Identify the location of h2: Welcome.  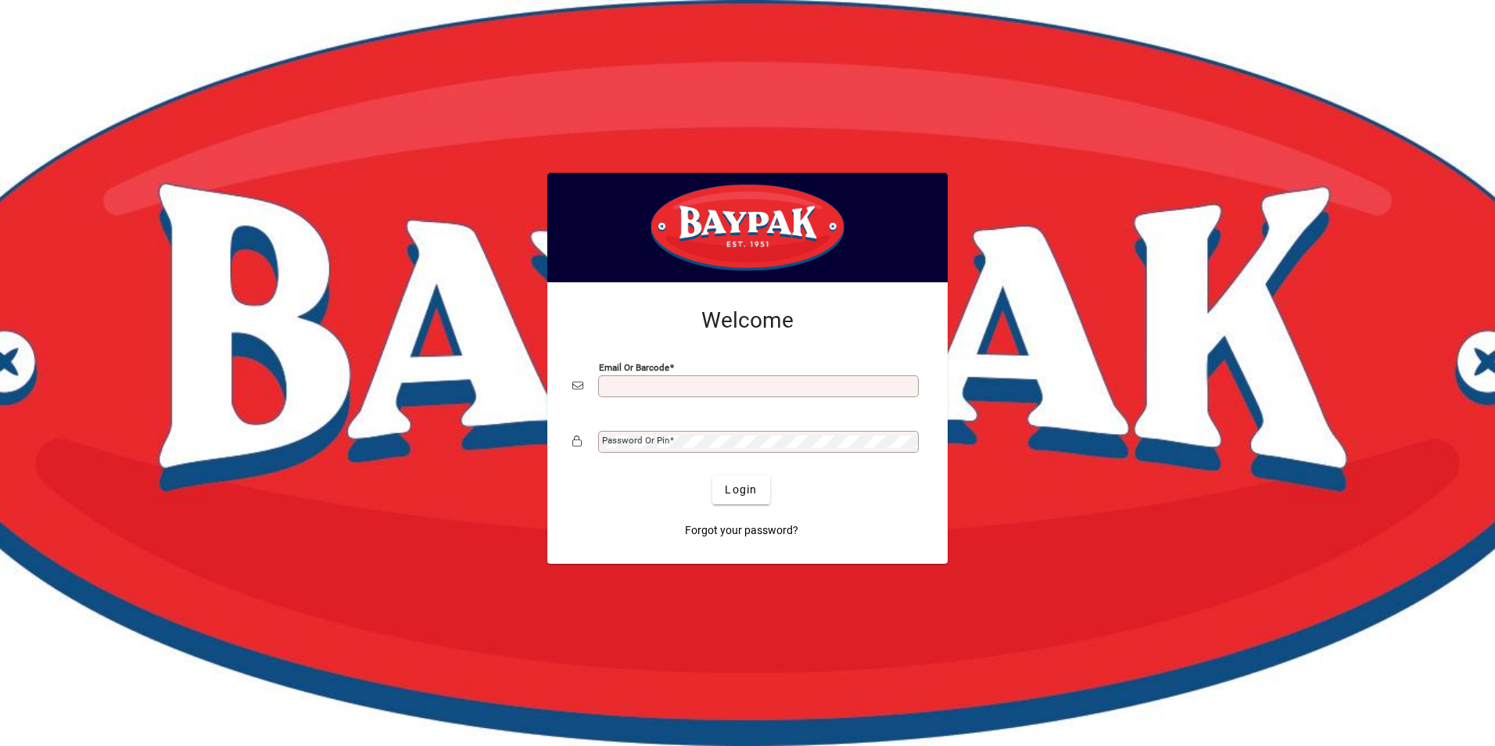
(747, 321).